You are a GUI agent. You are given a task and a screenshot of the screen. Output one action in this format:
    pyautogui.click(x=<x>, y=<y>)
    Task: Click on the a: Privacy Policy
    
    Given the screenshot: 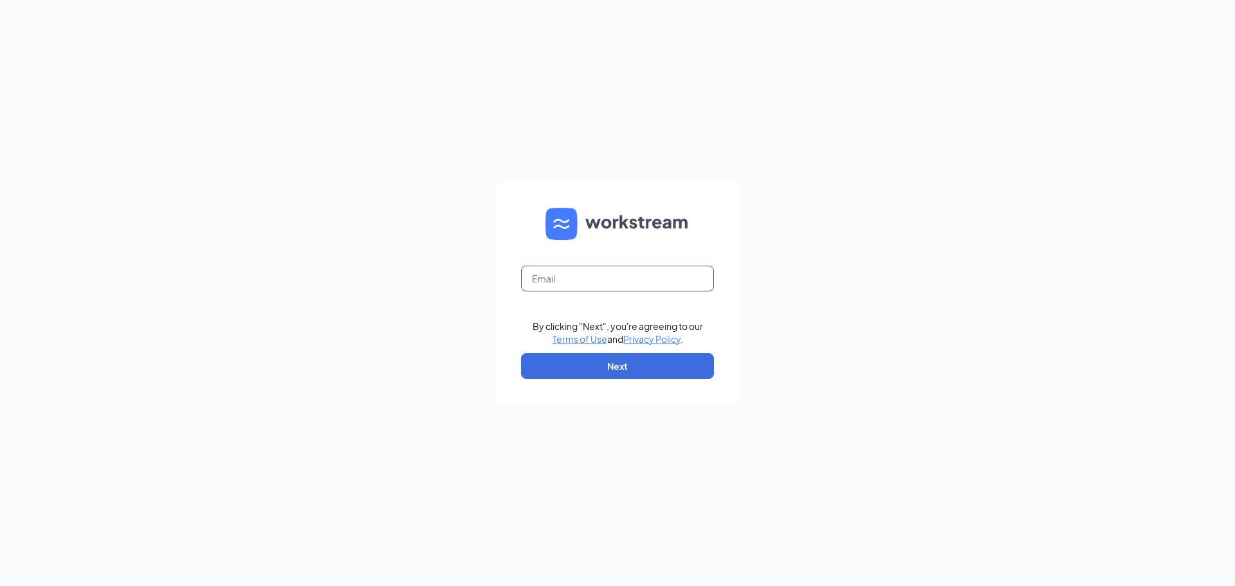 What is the action you would take?
    pyautogui.click(x=652, y=339)
    